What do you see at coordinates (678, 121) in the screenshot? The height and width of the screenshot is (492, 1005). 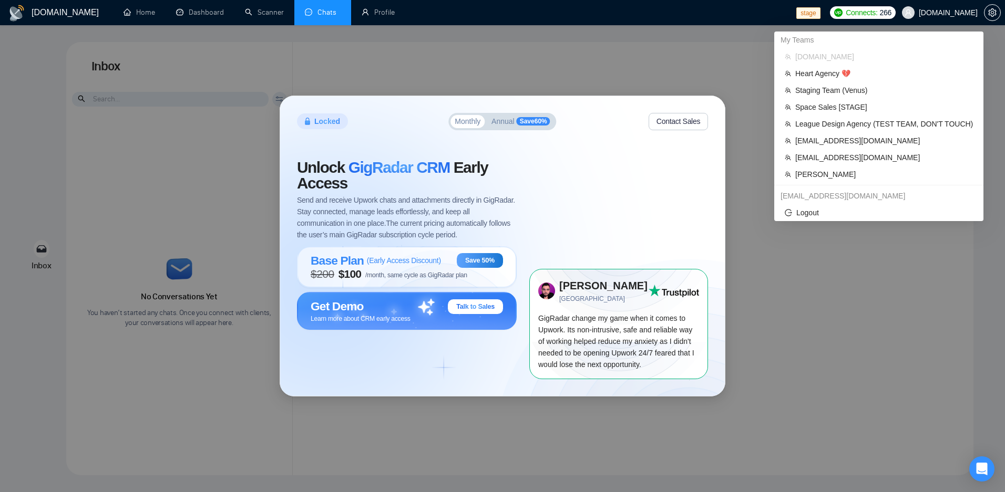 I see `button: Contact Sales` at bounding box center [678, 121].